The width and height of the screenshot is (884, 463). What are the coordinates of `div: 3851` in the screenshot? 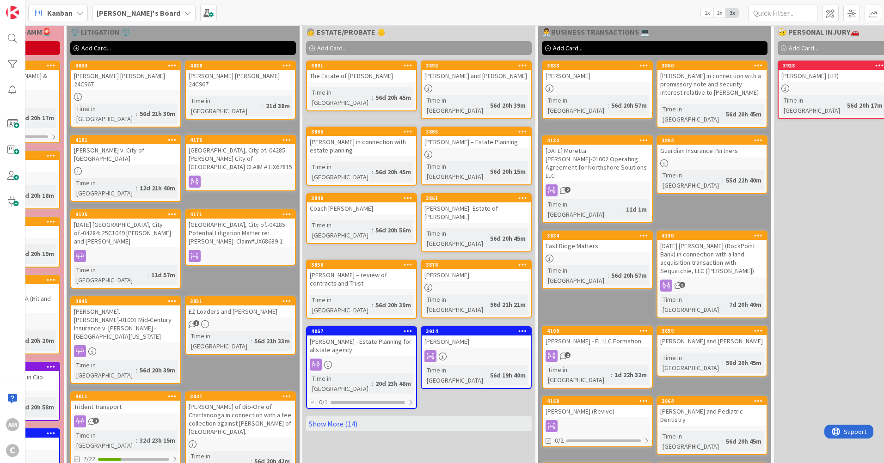 It's located at (240, 301).